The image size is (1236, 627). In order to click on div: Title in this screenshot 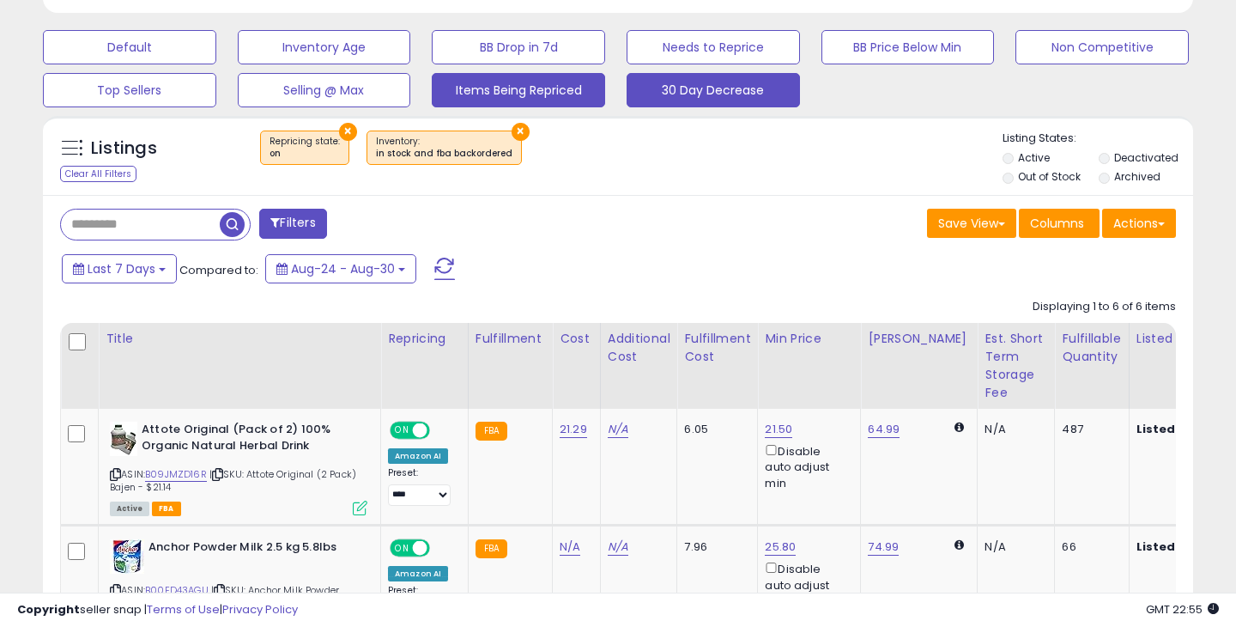, I will do `click(239, 338)`.